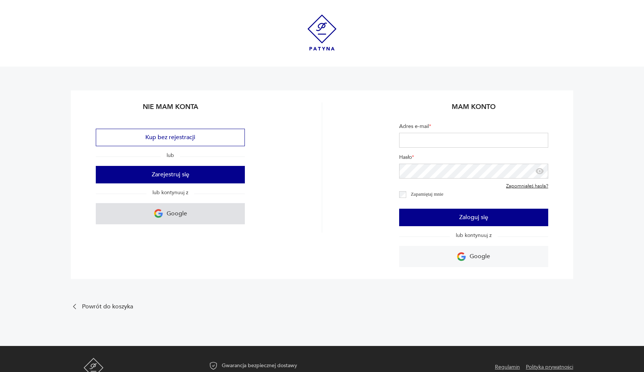 The width and height of the screenshot is (644, 372). Describe the element at coordinates (170, 110) in the screenshot. I see `h2: Nie mam konta` at that location.